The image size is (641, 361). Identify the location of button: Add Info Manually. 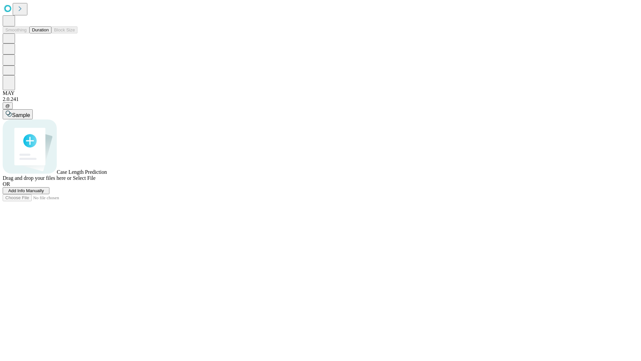
(26, 190).